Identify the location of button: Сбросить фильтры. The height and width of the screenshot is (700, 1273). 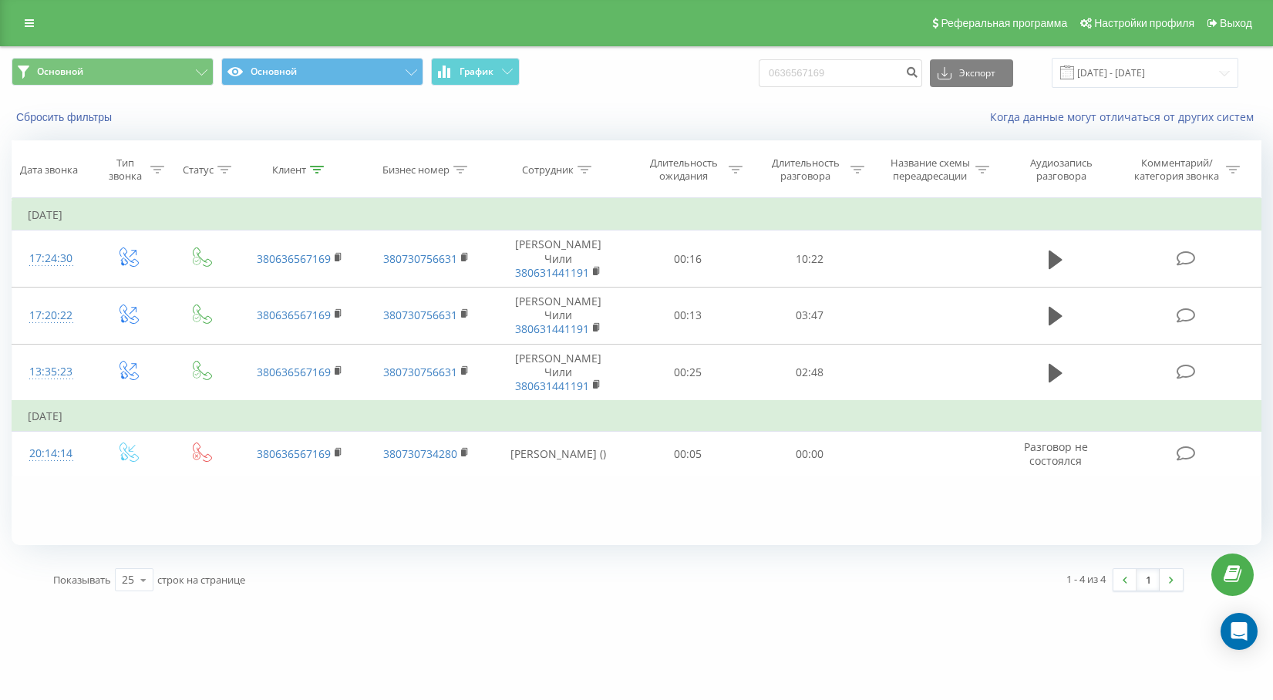
(66, 117).